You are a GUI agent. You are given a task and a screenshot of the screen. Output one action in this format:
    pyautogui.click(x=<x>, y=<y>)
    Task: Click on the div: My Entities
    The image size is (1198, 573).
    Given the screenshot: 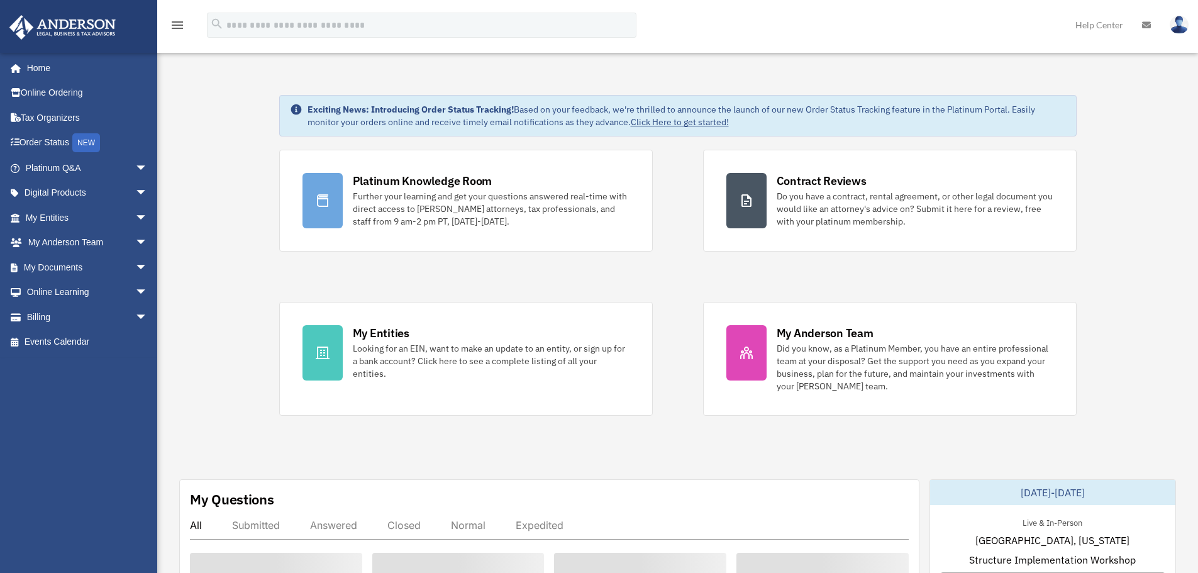 What is the action you would take?
    pyautogui.click(x=381, y=333)
    